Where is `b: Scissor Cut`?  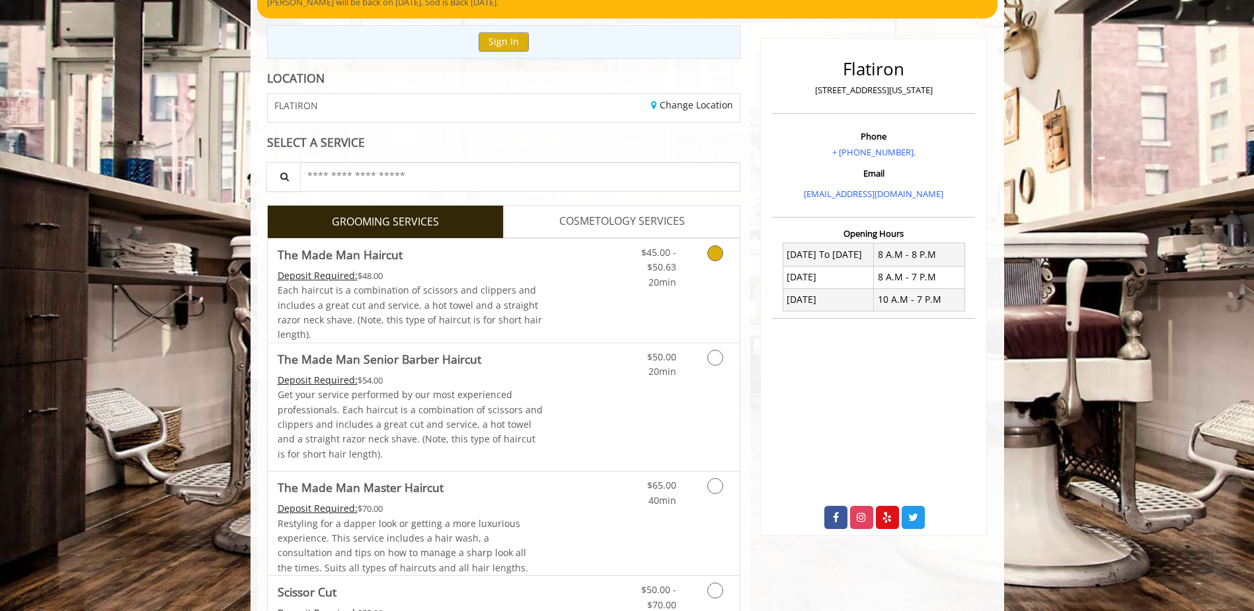
b: Scissor Cut is located at coordinates (307, 592).